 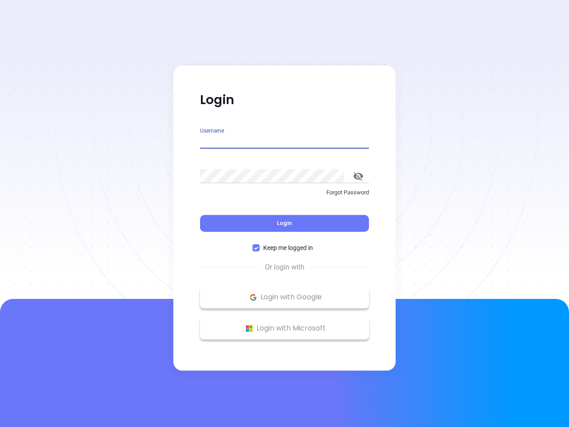 What do you see at coordinates (288, 248) in the screenshot?
I see `span: Keep me logged in` at bounding box center [288, 248].